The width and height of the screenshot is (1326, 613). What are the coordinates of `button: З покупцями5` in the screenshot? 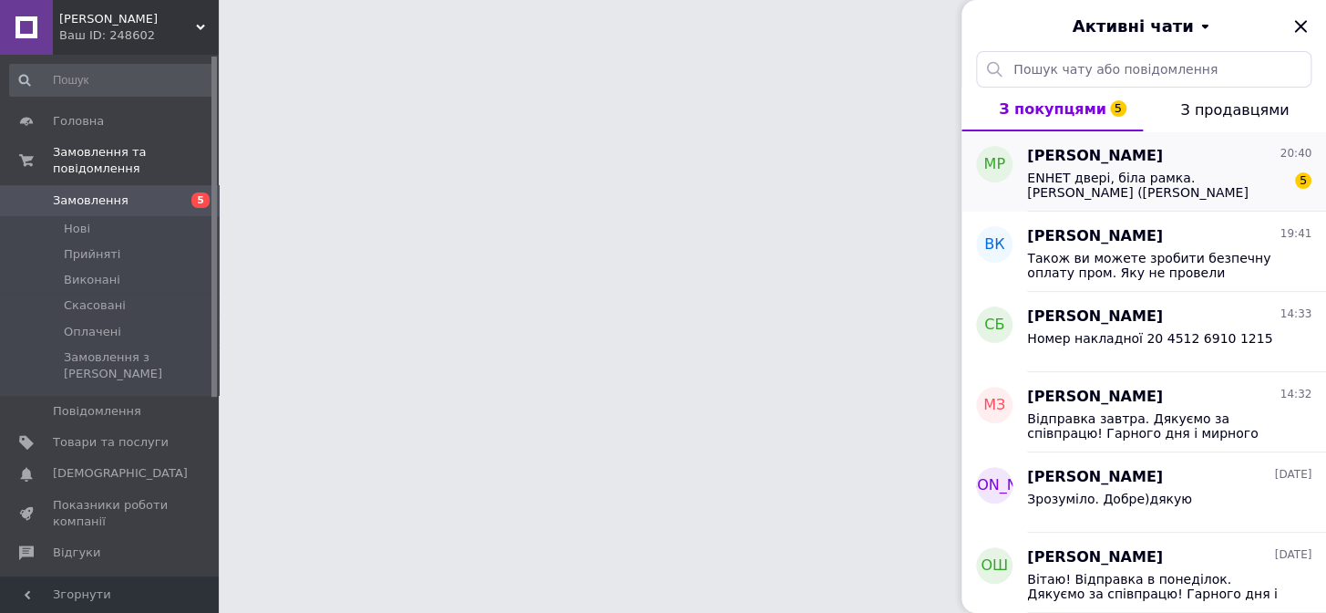 It's located at (1052, 109).